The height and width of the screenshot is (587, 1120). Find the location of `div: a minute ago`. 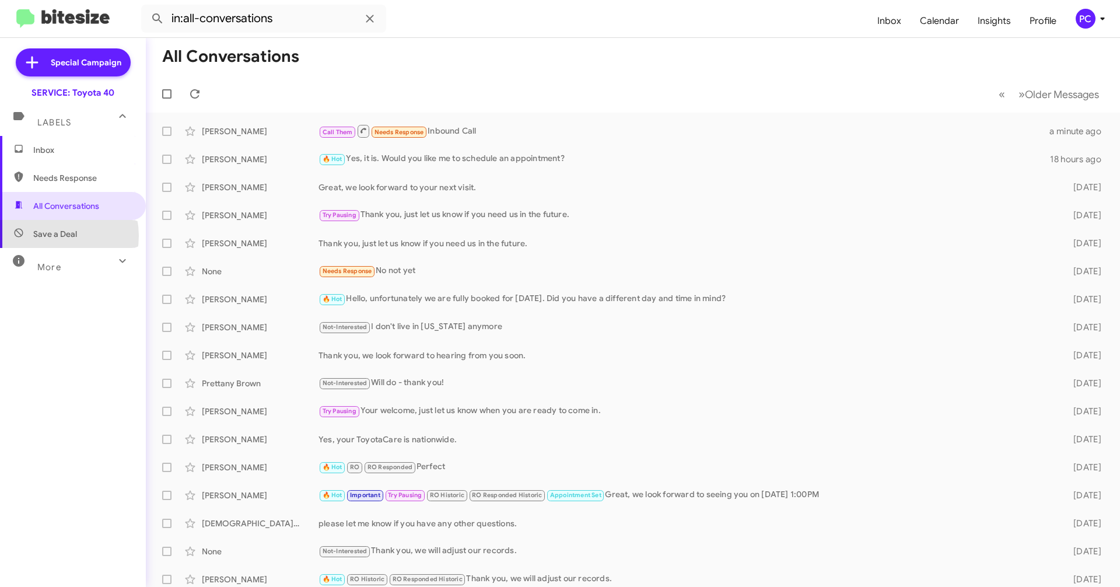

div: a minute ago is located at coordinates (1079, 131).